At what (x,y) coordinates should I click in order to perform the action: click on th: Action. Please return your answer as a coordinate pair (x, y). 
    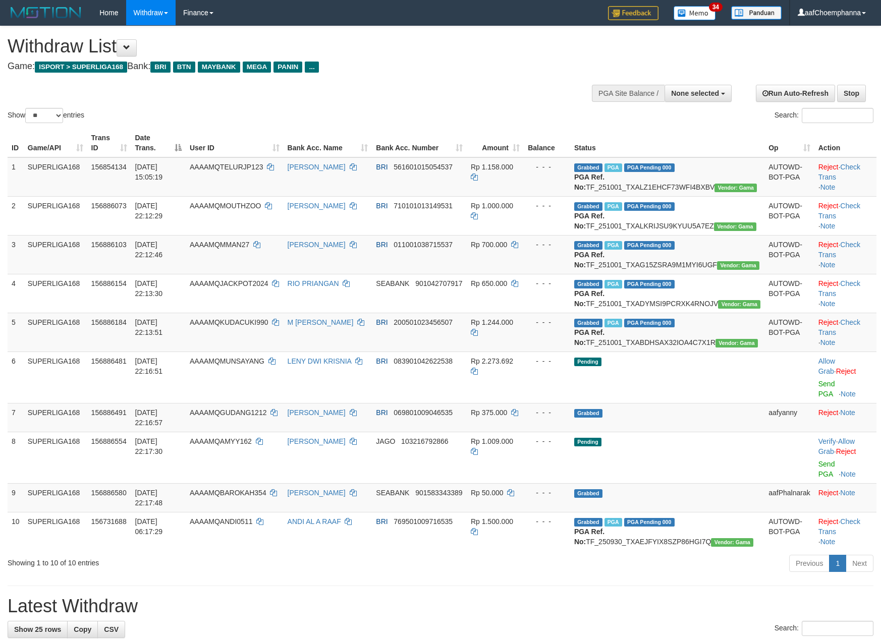
    Looking at the image, I should click on (845, 143).